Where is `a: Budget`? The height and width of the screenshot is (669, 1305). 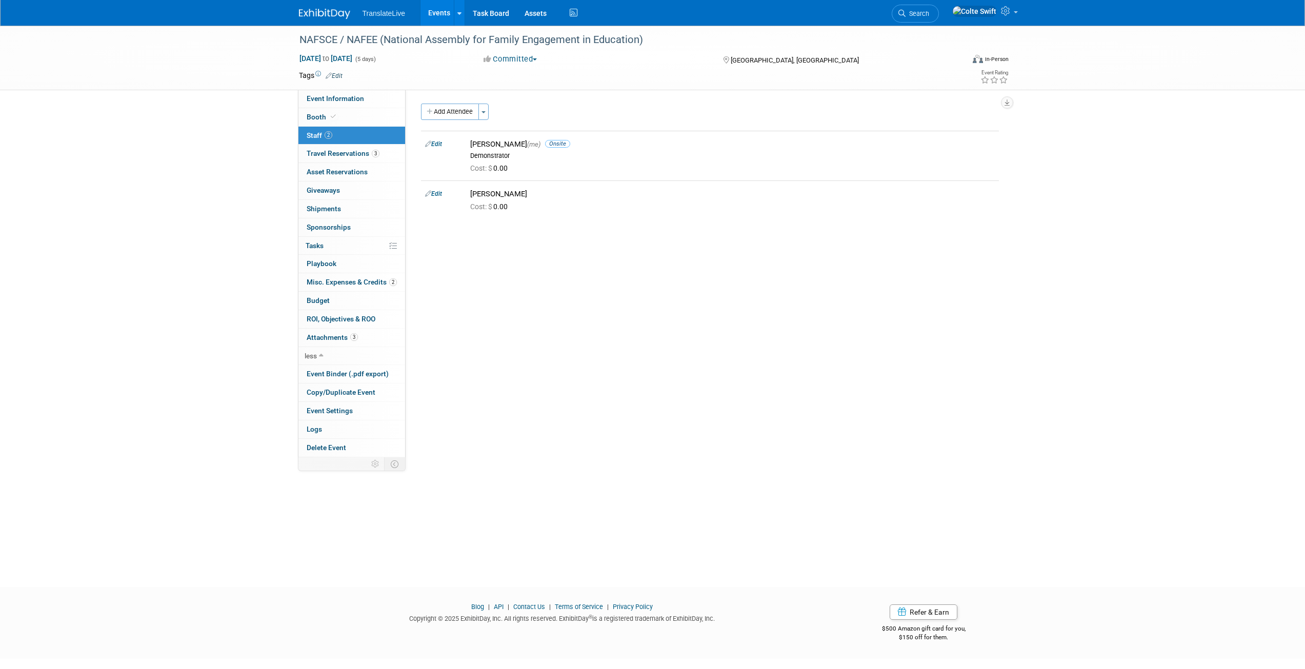
a: Budget is located at coordinates (352, 300).